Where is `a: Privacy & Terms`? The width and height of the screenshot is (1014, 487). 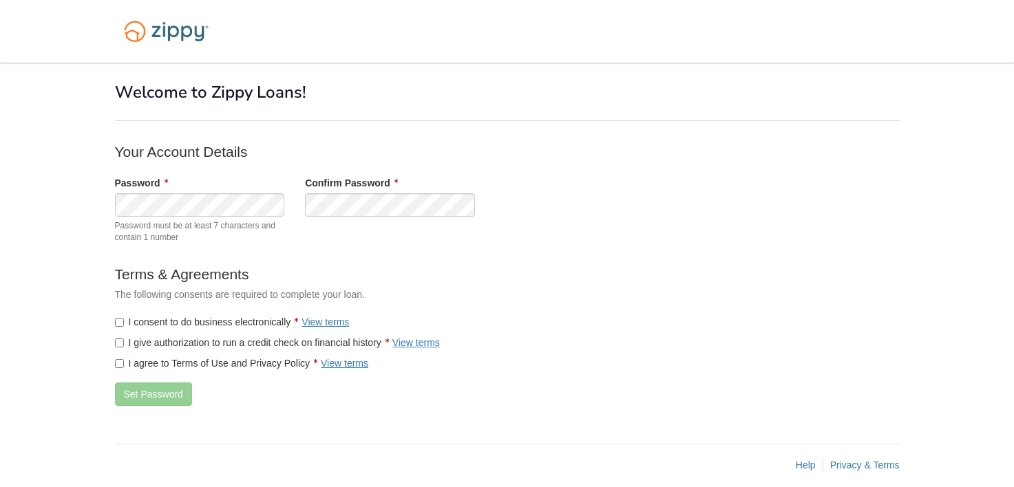 a: Privacy & Terms is located at coordinates (865, 465).